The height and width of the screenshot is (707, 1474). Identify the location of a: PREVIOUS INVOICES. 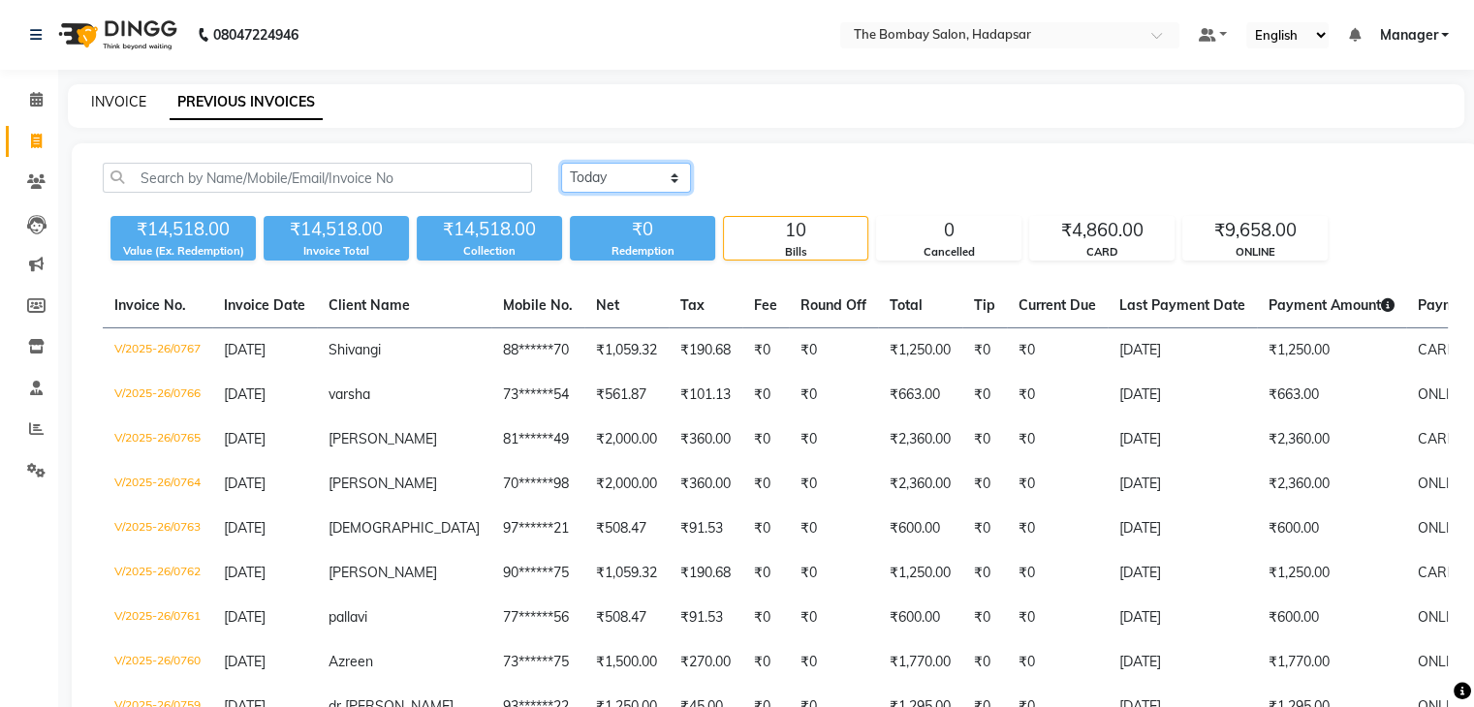
(246, 103).